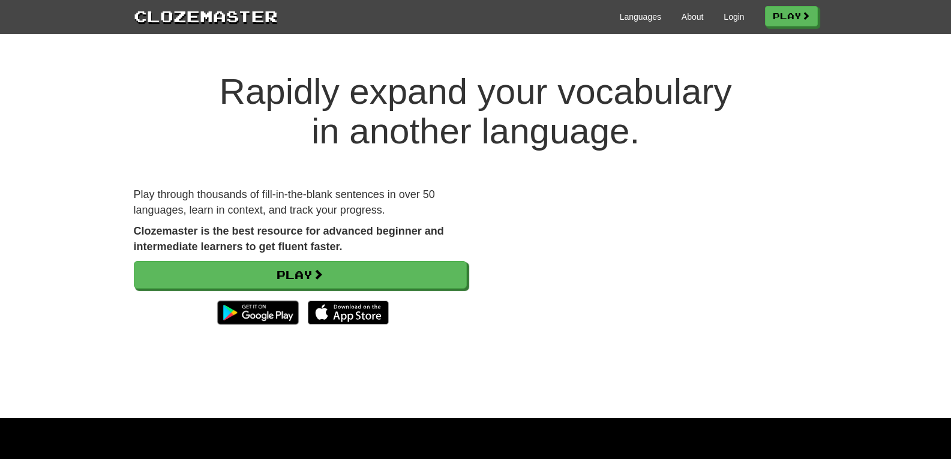 The width and height of the screenshot is (951, 459). I want to click on p: Play through thousands of fill-in-the-blank sentences in over 50 languages, learn in context, and..., so click(300, 202).